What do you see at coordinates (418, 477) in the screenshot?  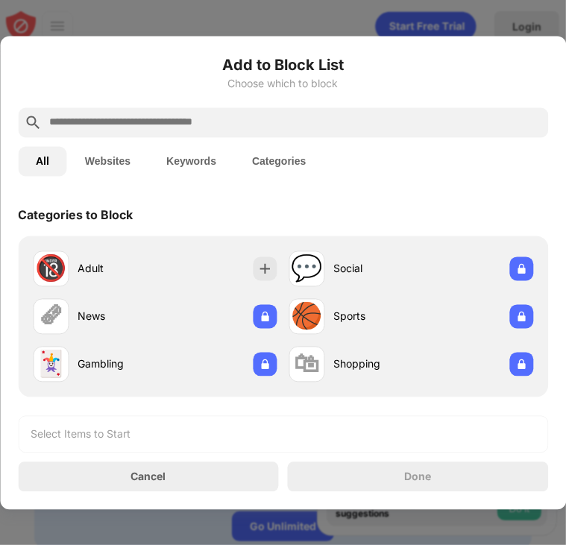 I see `div: Done` at bounding box center [418, 477].